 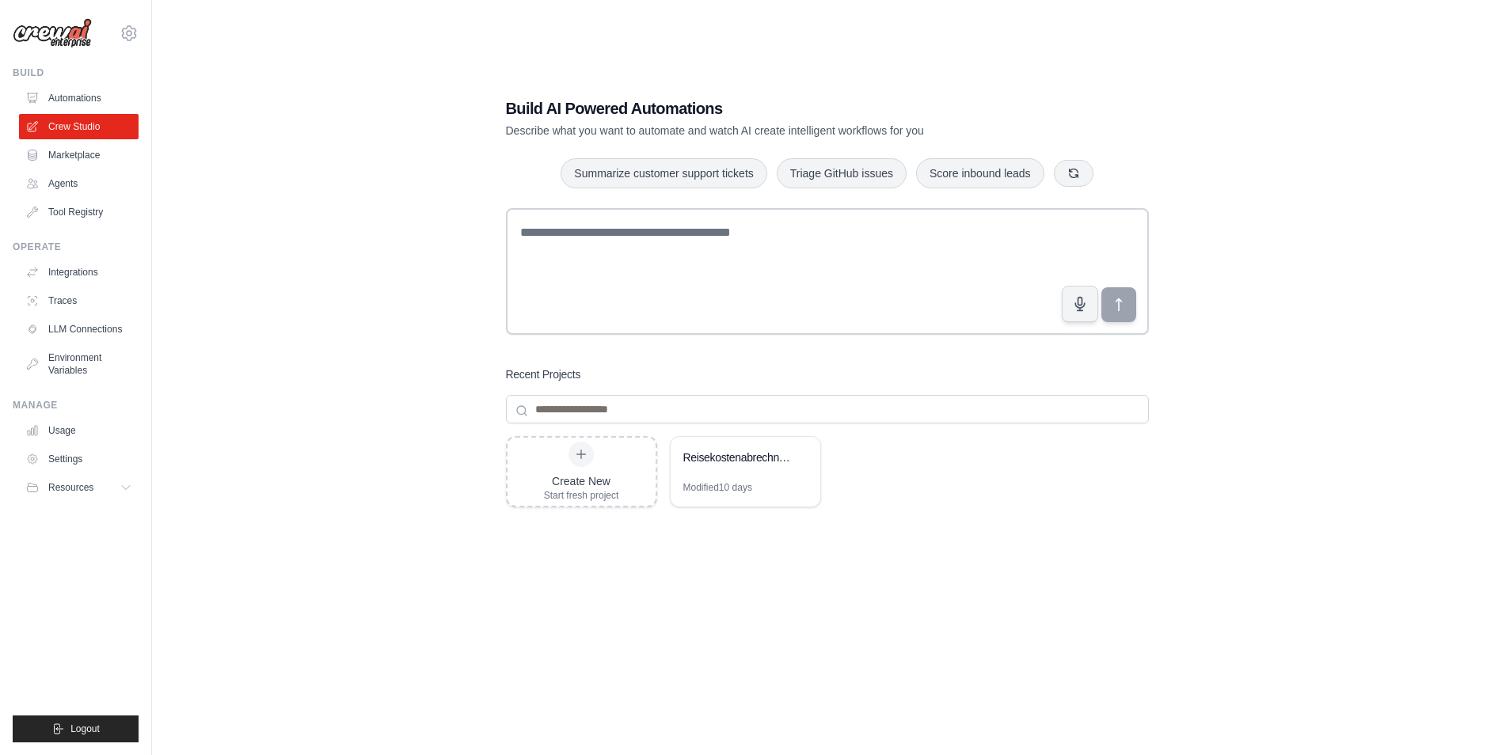 What do you see at coordinates (78, 301) in the screenshot?
I see `a: Traces` at bounding box center [78, 301].